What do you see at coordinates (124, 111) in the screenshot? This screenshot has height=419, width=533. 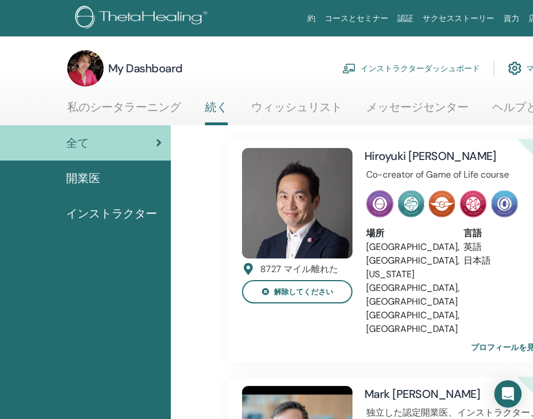 I see `a: 私のシータラーニング` at bounding box center [124, 111].